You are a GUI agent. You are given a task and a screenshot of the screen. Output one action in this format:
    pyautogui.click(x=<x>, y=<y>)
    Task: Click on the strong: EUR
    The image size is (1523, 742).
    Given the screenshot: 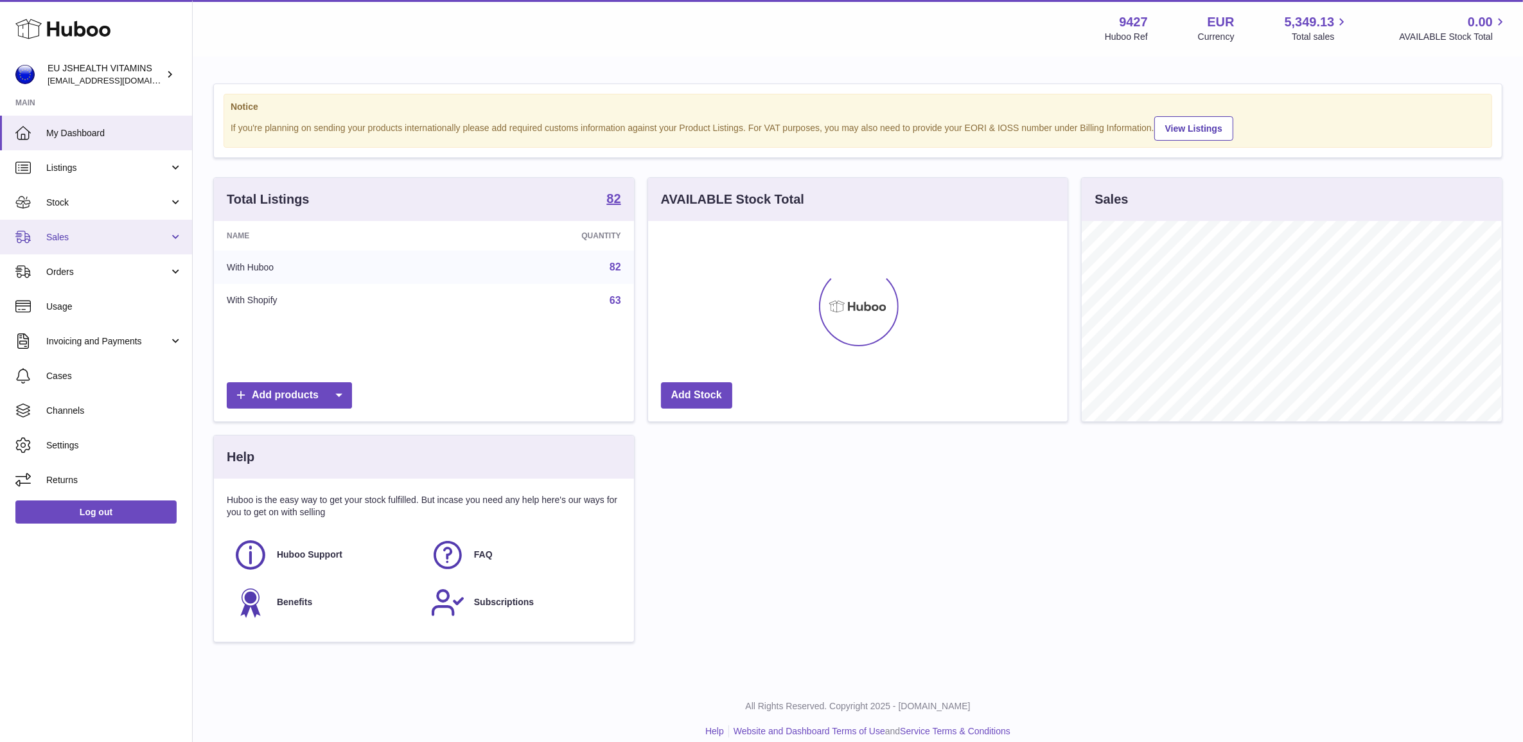 What is the action you would take?
    pyautogui.click(x=1220, y=22)
    